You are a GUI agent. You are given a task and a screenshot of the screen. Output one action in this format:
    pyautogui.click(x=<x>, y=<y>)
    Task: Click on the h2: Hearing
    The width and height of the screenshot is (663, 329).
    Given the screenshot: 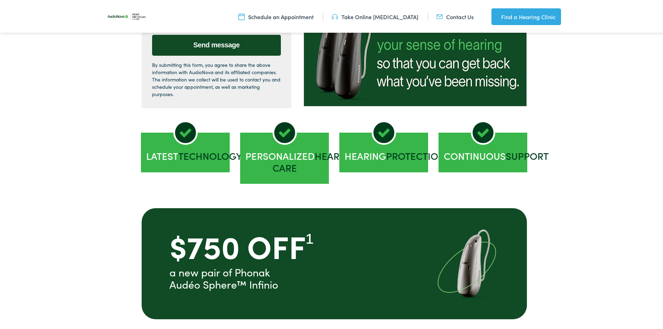 What is the action you would take?
    pyautogui.click(x=384, y=155)
    